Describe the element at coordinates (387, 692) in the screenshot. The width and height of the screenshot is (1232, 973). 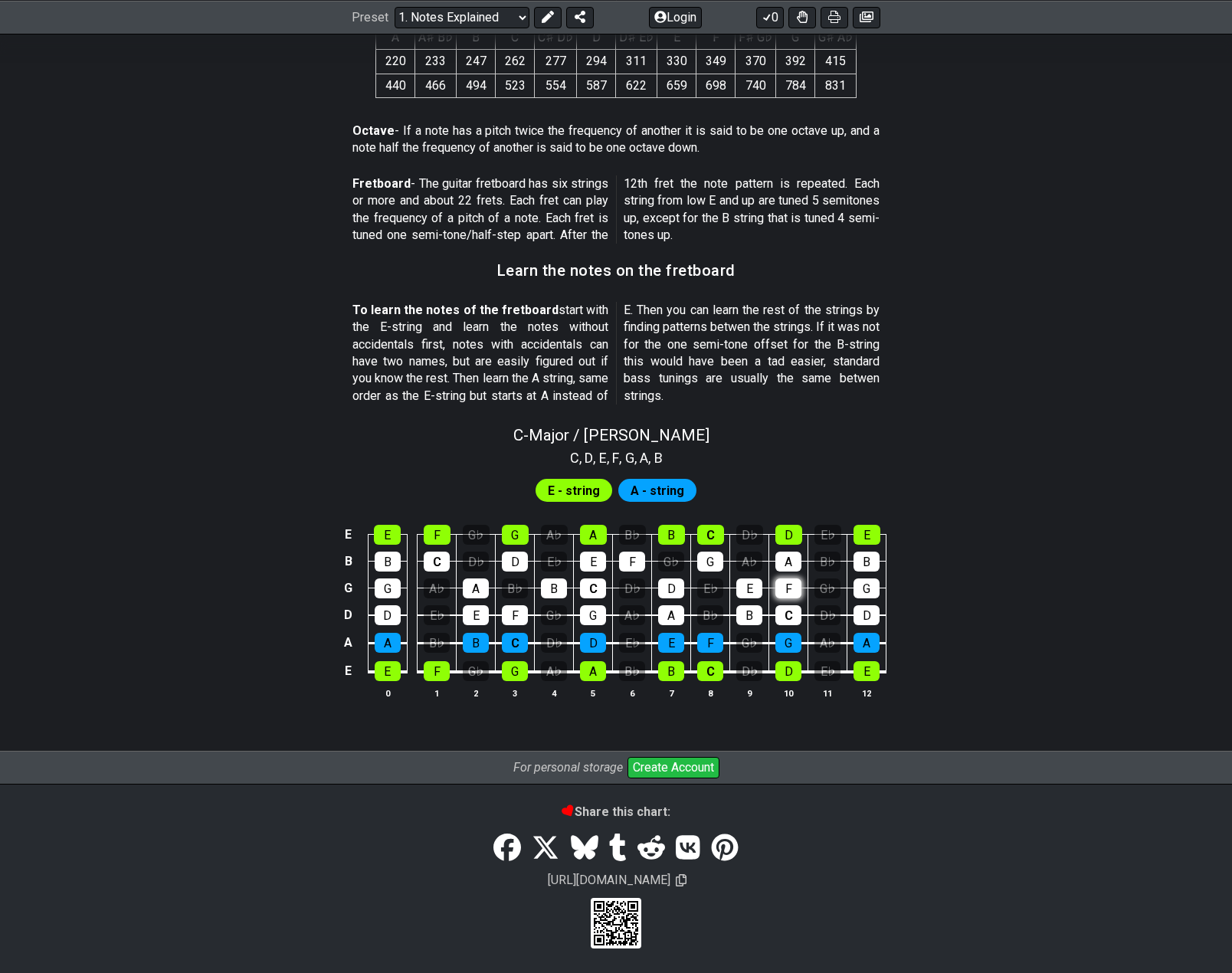
I see `th: 0` at that location.